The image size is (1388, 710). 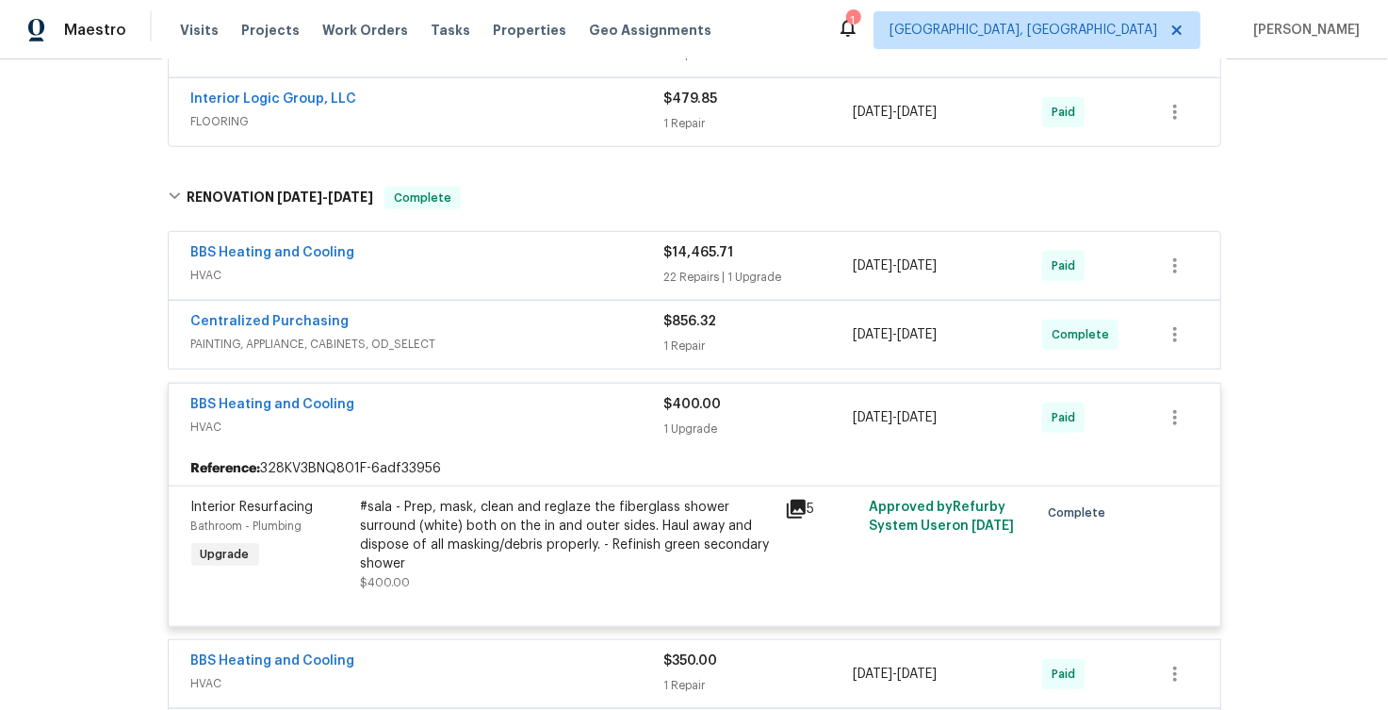 I want to click on span: Visits, so click(x=199, y=30).